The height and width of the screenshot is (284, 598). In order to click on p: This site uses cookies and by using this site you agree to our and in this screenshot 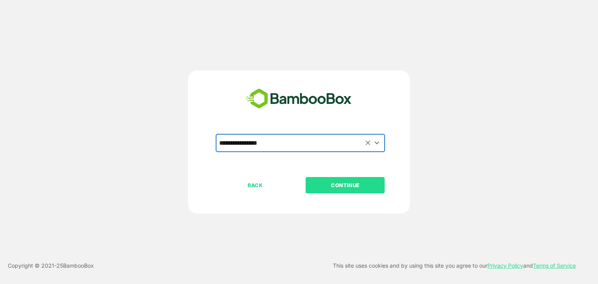, I will do `click(454, 266)`.